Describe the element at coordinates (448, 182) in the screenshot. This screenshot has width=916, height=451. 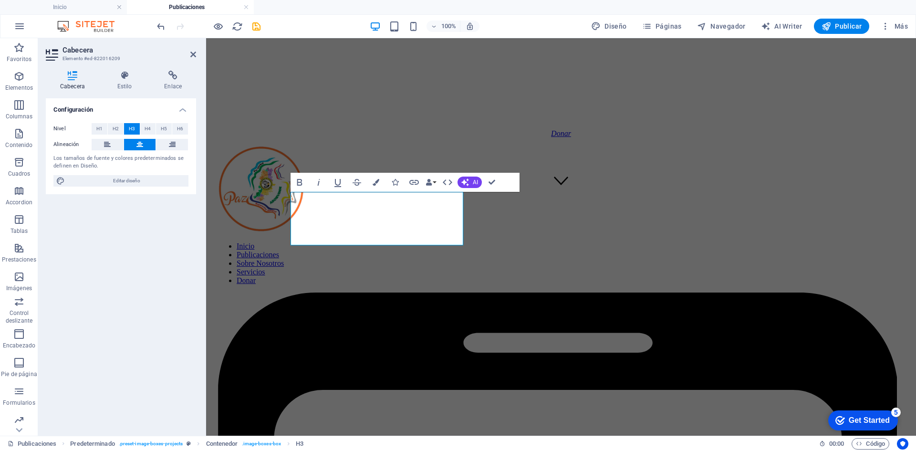
I see `button: HTML` at that location.